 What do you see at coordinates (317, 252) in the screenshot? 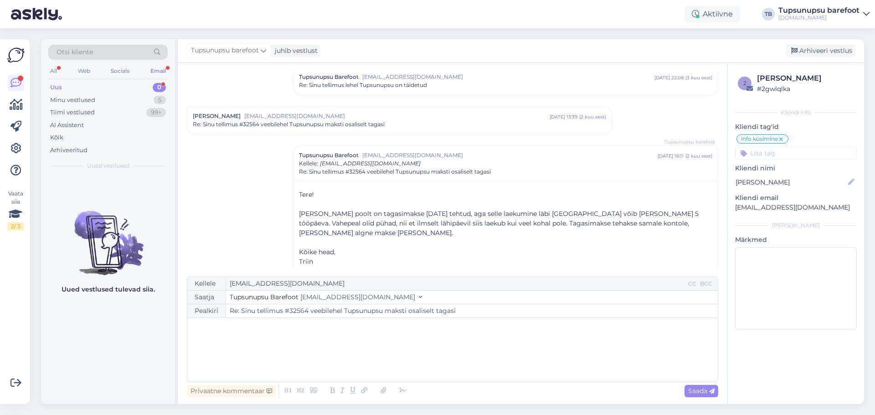
I see `span: Kõike head,` at bounding box center [317, 252].